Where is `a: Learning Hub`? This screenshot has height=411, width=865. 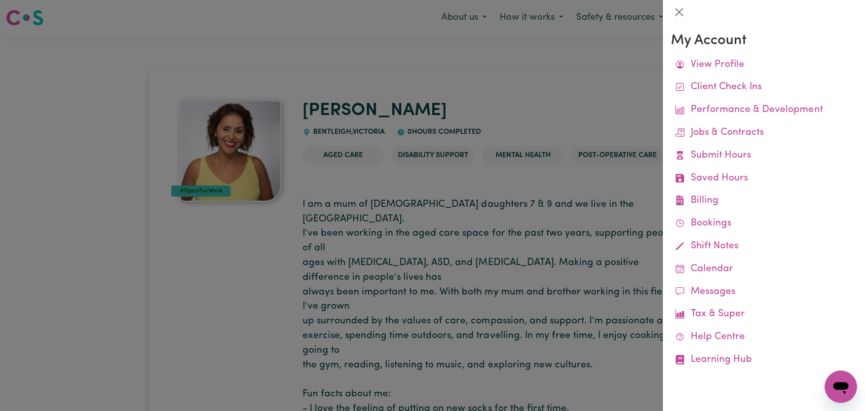
a: Learning Hub is located at coordinates (764, 360).